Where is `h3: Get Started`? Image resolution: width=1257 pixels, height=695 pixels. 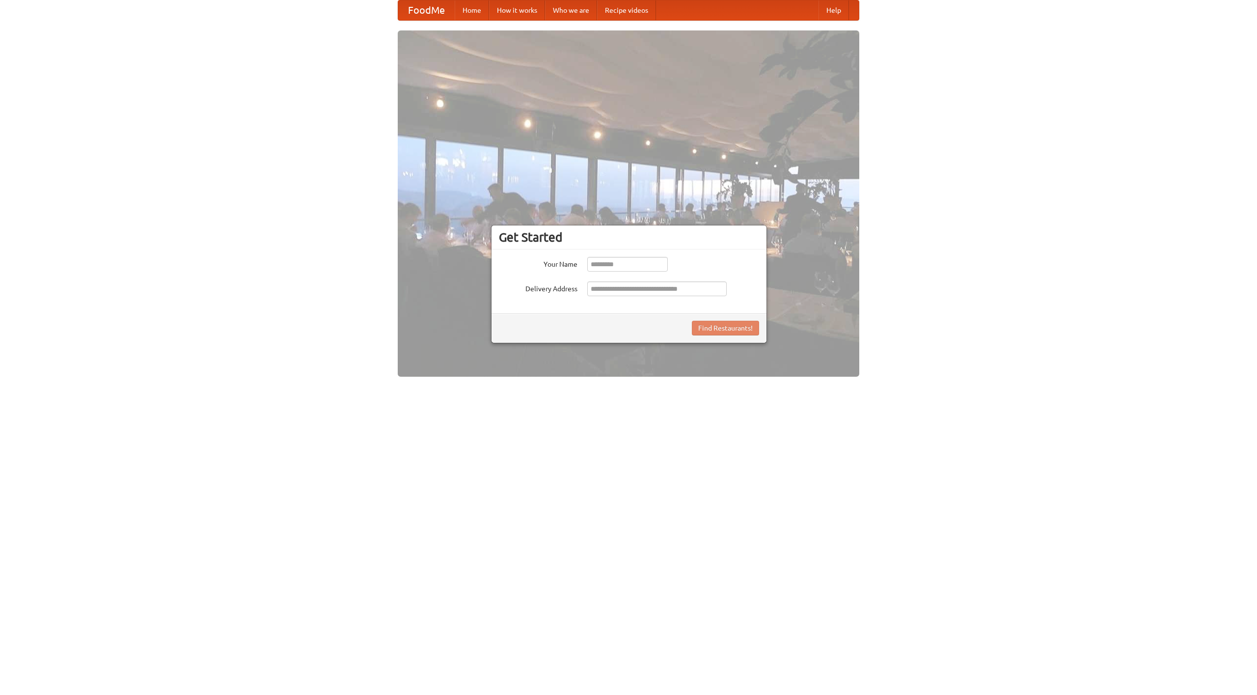
h3: Get Started is located at coordinates (629, 237).